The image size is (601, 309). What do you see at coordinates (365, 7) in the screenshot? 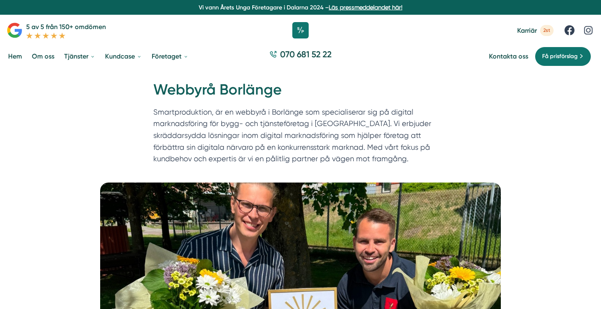
I see `a: Läs pressmeddelandet här!` at bounding box center [365, 7].